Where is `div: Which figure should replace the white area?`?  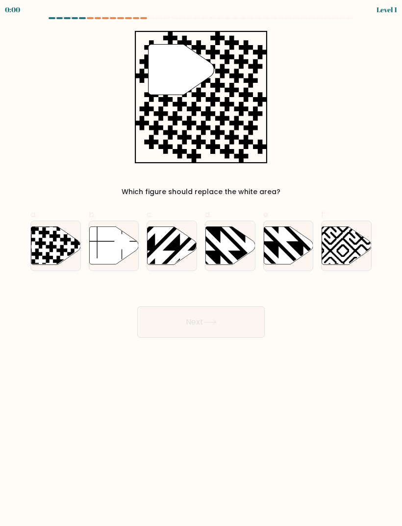
div: Which figure should replace the white area? is located at coordinates (201, 192).